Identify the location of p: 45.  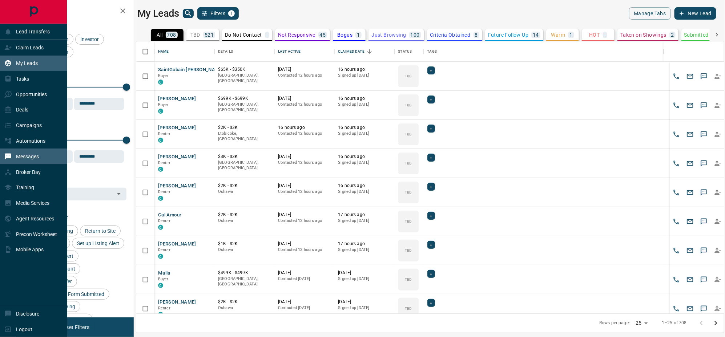
(323, 35).